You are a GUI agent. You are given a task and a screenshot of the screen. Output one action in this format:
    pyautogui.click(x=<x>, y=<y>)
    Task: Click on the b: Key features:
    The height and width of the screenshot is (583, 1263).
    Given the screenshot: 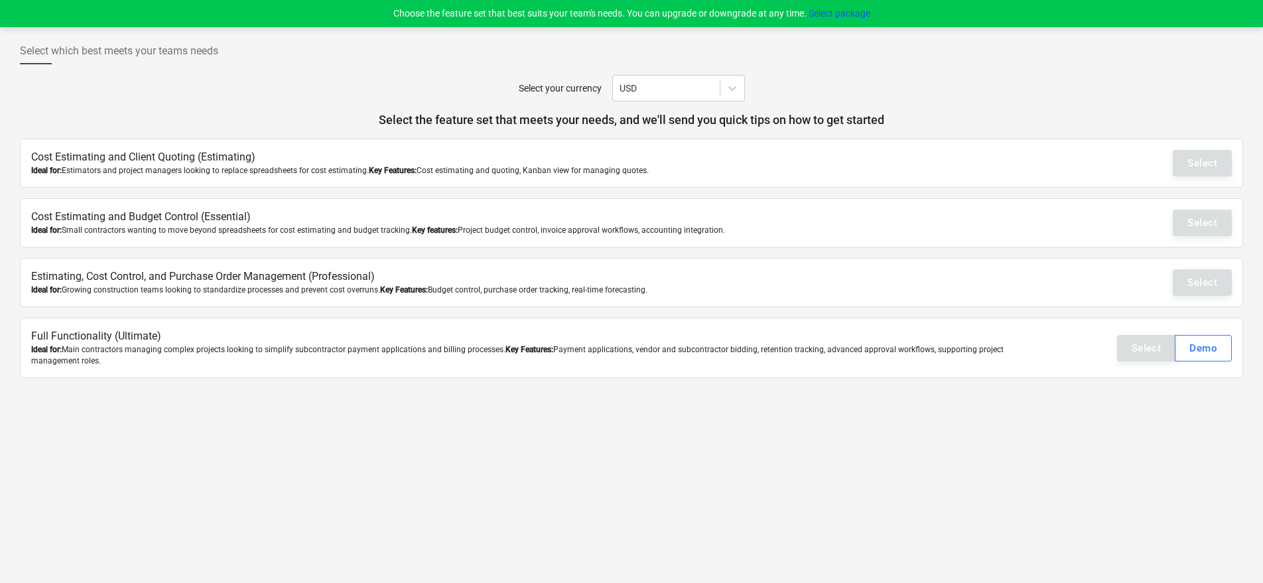 What is the action you would take?
    pyautogui.click(x=435, y=230)
    